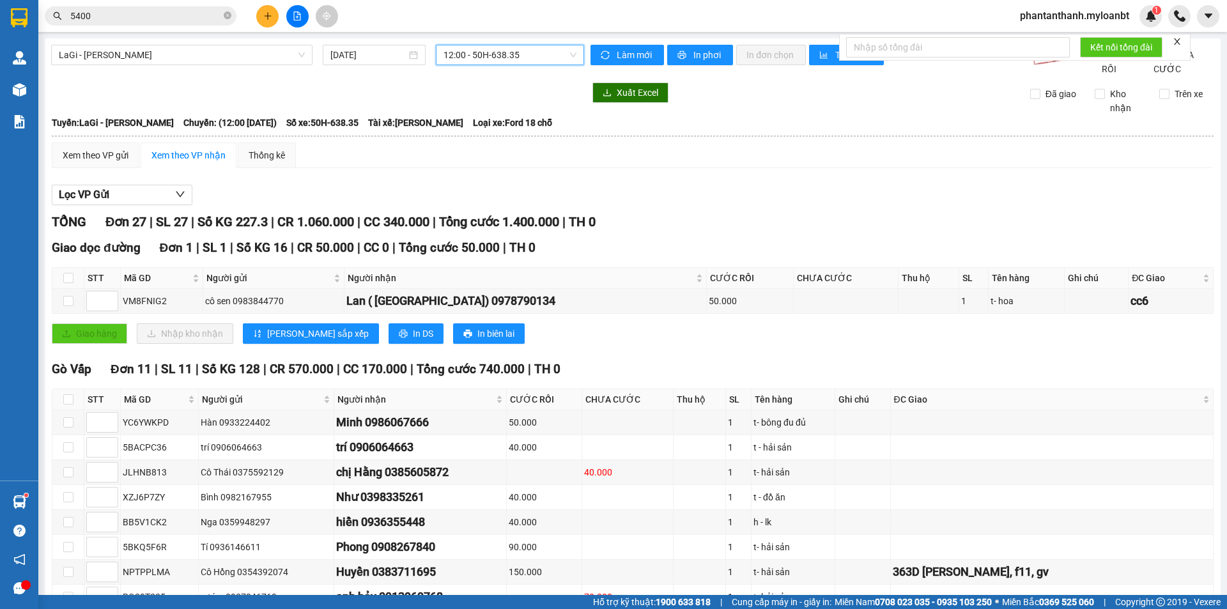 The image size is (1227, 609). Describe the element at coordinates (510, 55) in the screenshot. I see `span: 12:00 - 50H-638.35` at that location.